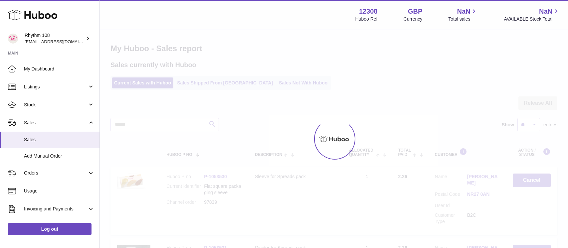  Describe the element at coordinates (59, 191) in the screenshot. I see `span: Usage` at that location.